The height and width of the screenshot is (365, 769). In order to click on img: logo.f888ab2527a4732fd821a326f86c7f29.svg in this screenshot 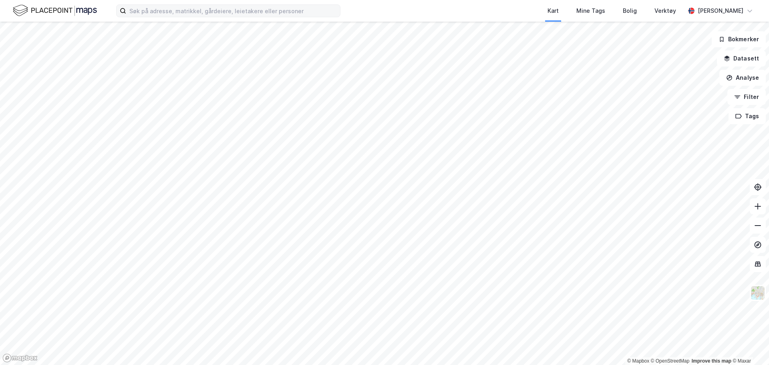, I will do `click(55, 10)`.